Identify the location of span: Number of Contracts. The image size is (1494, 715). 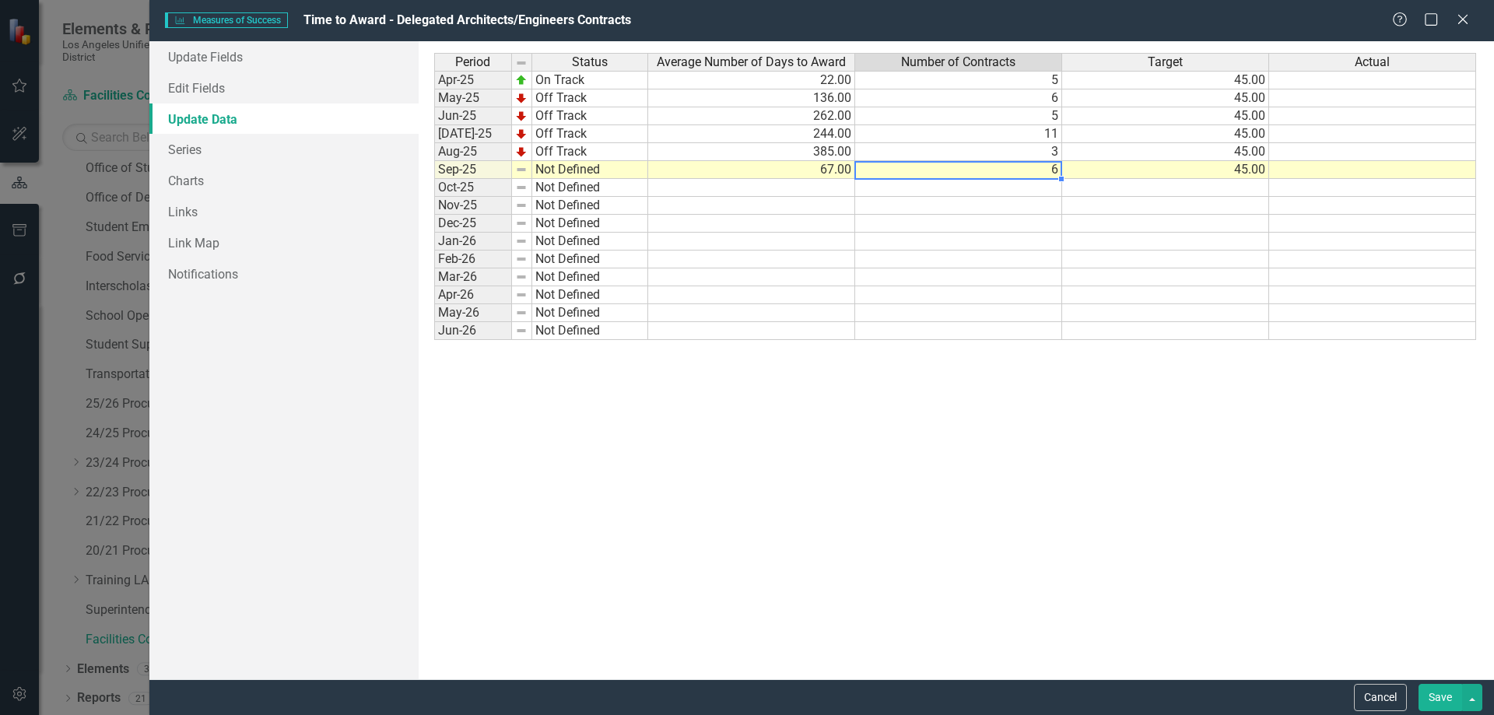
(958, 62).